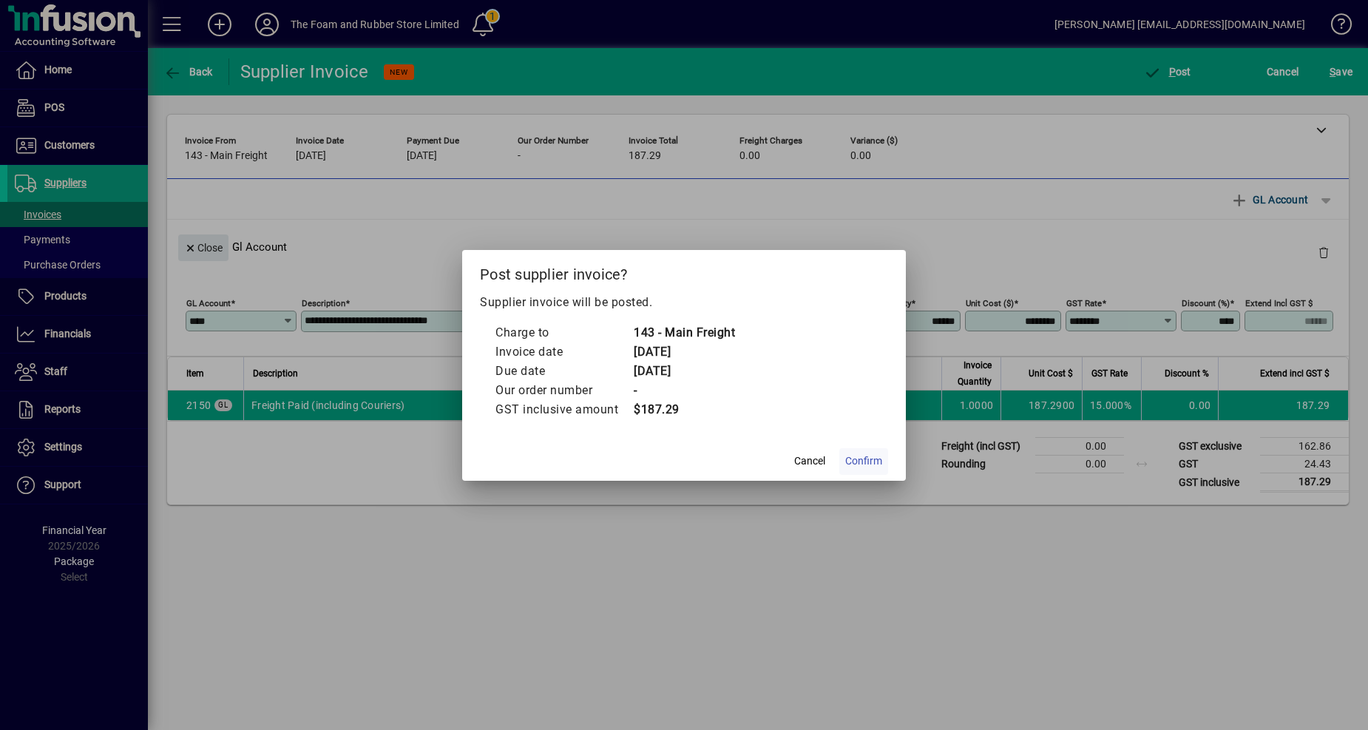  Describe the element at coordinates (563, 333) in the screenshot. I see `td: Charge to` at that location.